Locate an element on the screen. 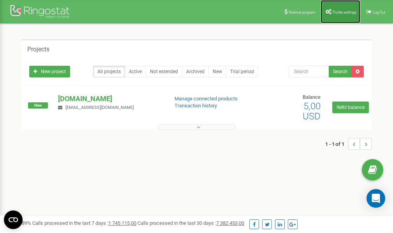 Image resolution: width=393 pixels, height=233 pixels. span: 5,00 USD is located at coordinates (312, 111).